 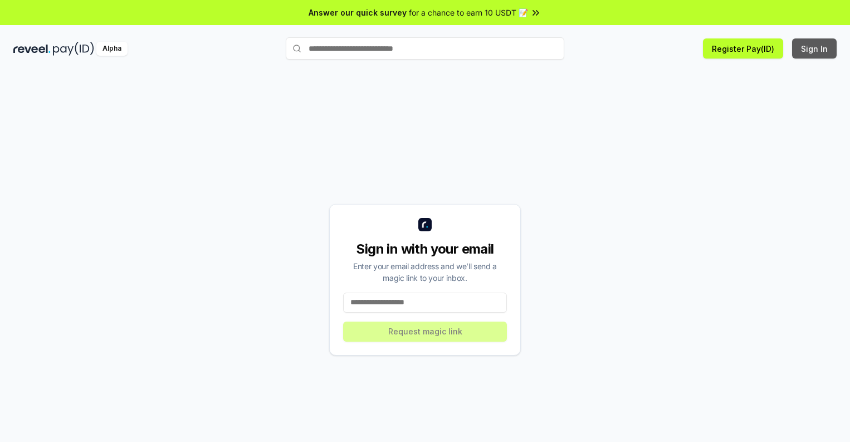 What do you see at coordinates (815, 48) in the screenshot?
I see `button: Sign In` at bounding box center [815, 48].